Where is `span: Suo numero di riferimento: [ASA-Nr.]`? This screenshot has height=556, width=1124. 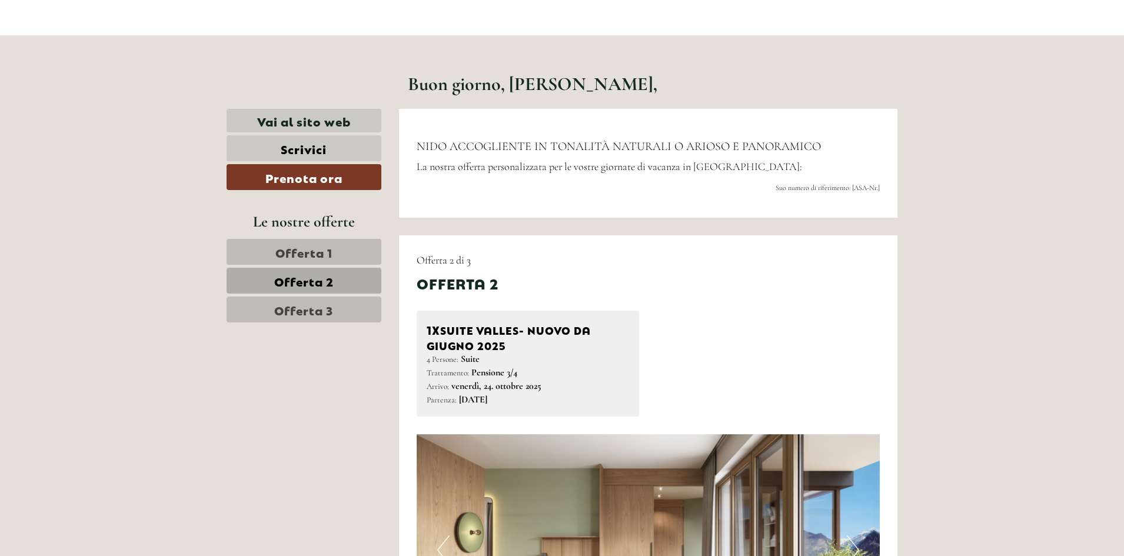
span: Suo numero di riferimento: [ASA-Nr.] is located at coordinates (827, 188).